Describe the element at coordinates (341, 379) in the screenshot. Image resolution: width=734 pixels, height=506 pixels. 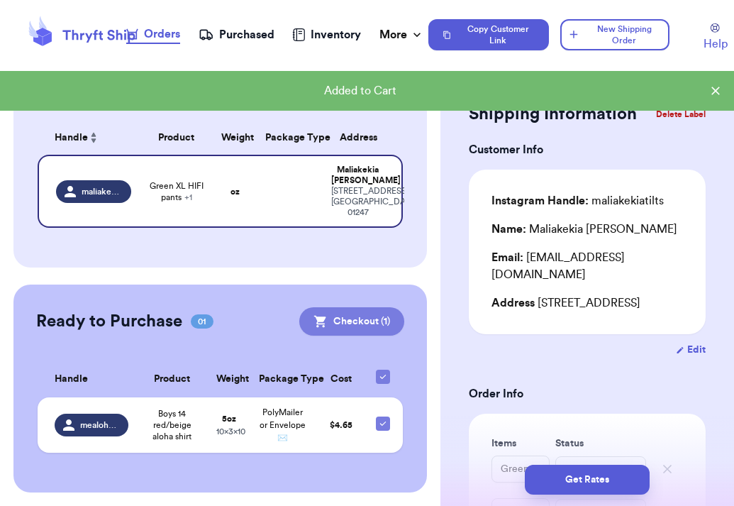
I see `th: Cost` at that location.